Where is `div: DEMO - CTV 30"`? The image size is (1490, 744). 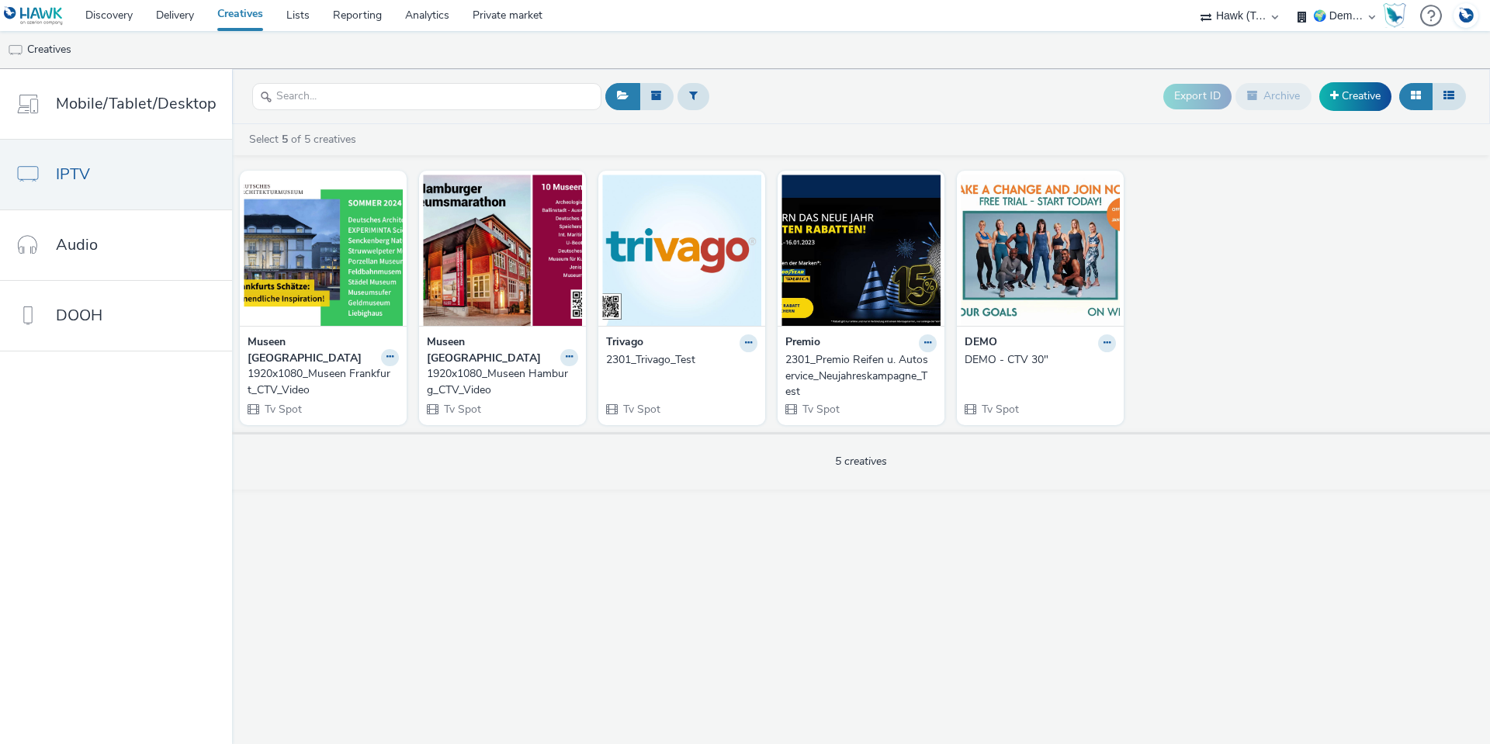
div: DEMO - CTV 30" is located at coordinates (1037, 360).